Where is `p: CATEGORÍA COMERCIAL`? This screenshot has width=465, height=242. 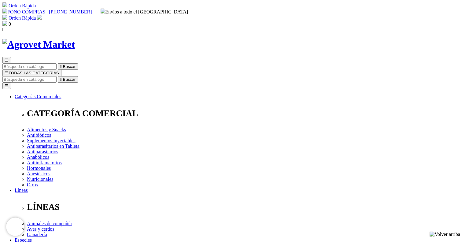
p: CATEGORÍA COMERCIAL is located at coordinates (245, 113).